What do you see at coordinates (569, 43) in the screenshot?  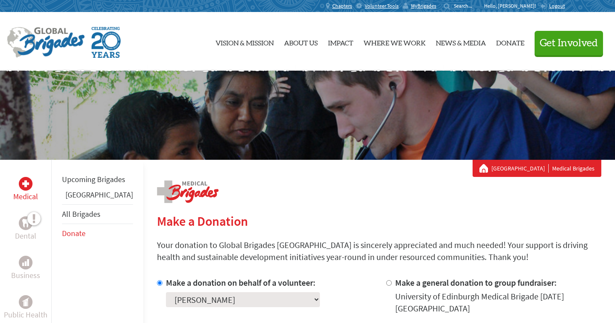 I see `button: Get Involved` at bounding box center [569, 43].